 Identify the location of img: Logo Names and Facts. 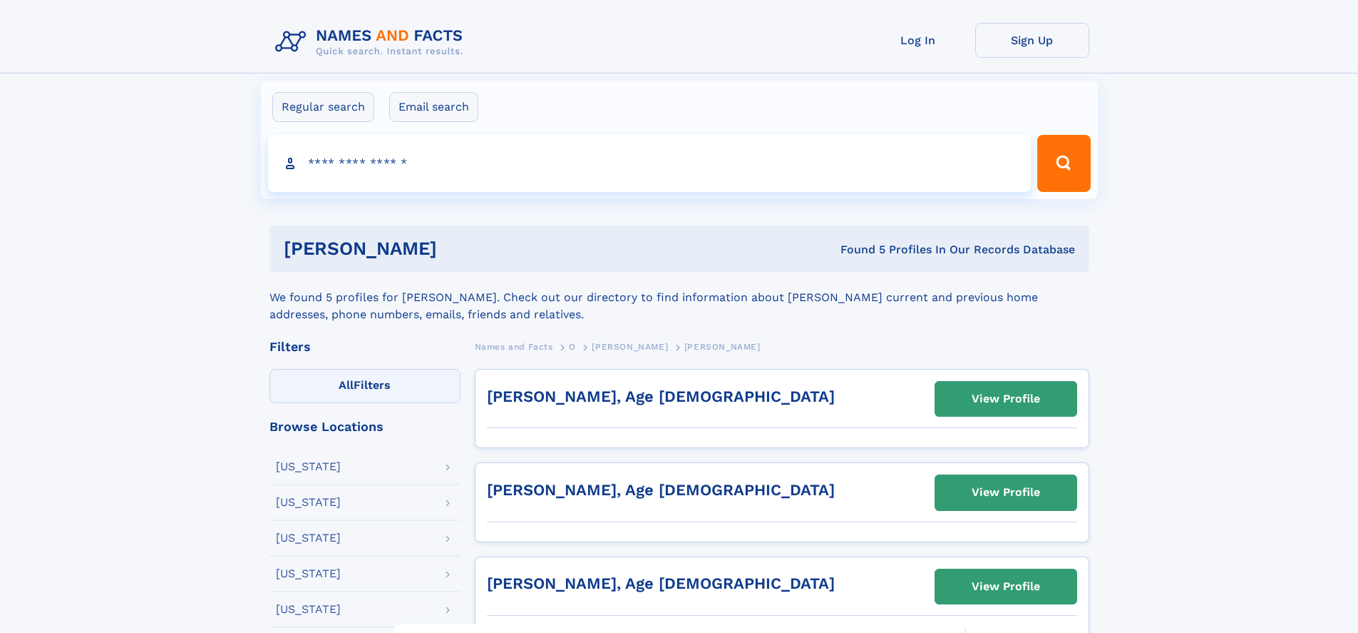
(372, 42).